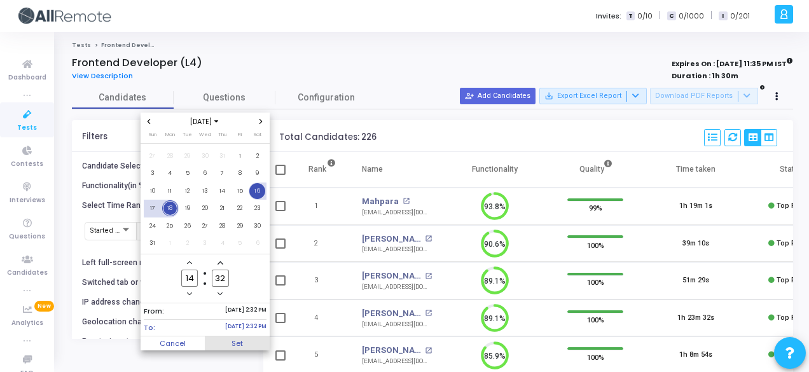 The height and width of the screenshot is (372, 809). Describe the element at coordinates (241, 244) in the screenshot. I see `td: September 5, 2025` at that location.